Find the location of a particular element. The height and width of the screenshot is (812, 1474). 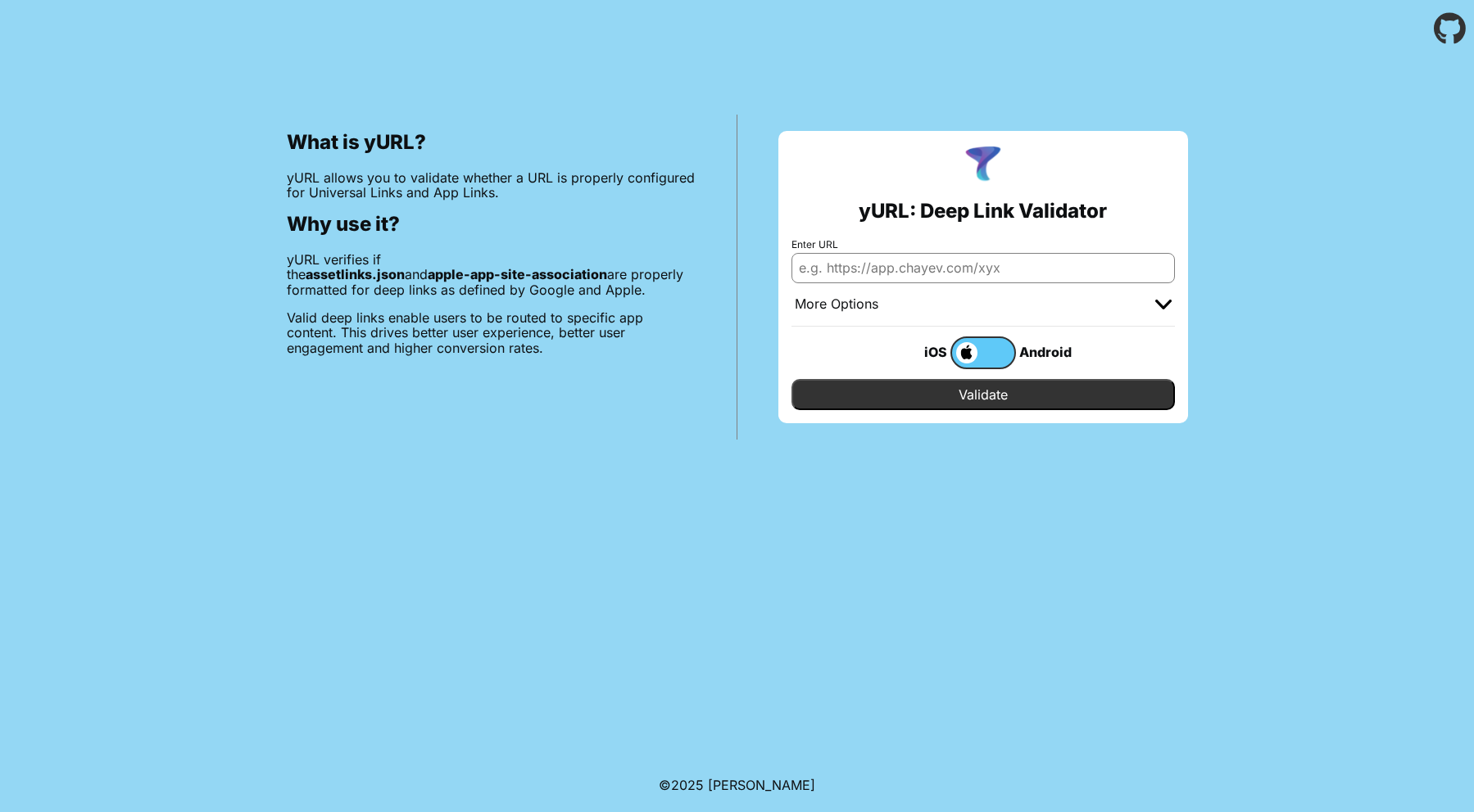

p: yURL verifies if the and are properly formatted for deep links as defined by Google and Apple. is located at coordinates (491, 274).